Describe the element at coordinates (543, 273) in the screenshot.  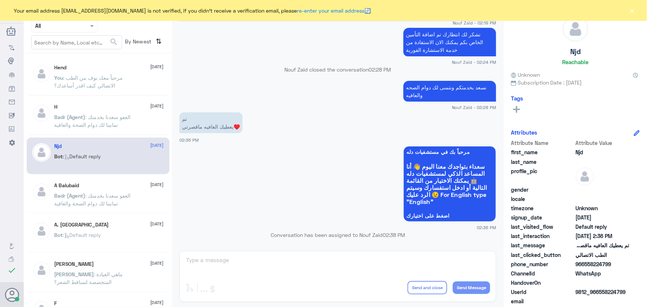
I see `span: ChannelId` at that location.